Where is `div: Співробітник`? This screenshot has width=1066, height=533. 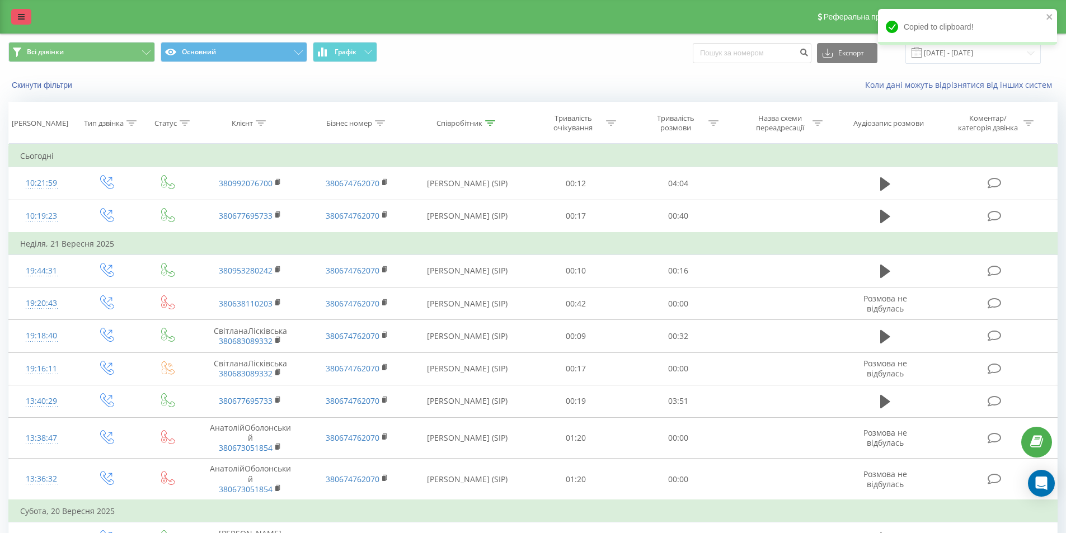
div: Співробітник is located at coordinates (459, 123).